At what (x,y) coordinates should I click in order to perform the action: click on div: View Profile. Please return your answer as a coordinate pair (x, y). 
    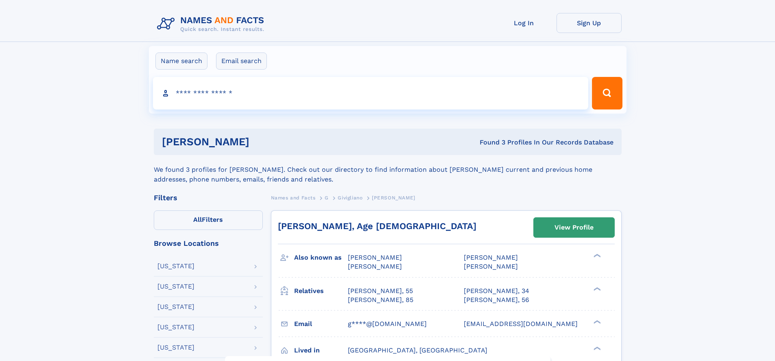
    Looking at the image, I should click on (574, 227).